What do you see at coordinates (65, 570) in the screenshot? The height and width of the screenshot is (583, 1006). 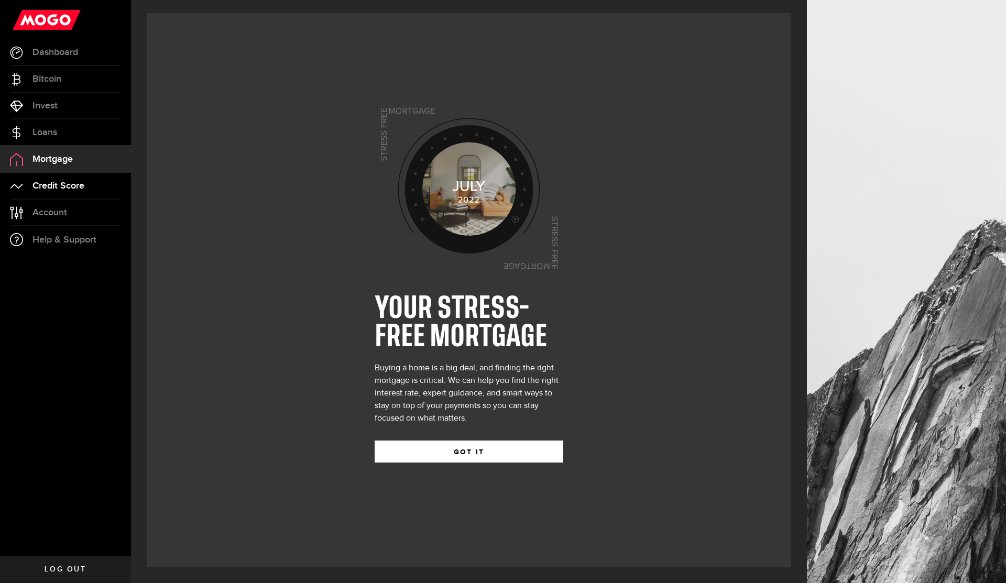 I see `span: Log out` at bounding box center [65, 570].